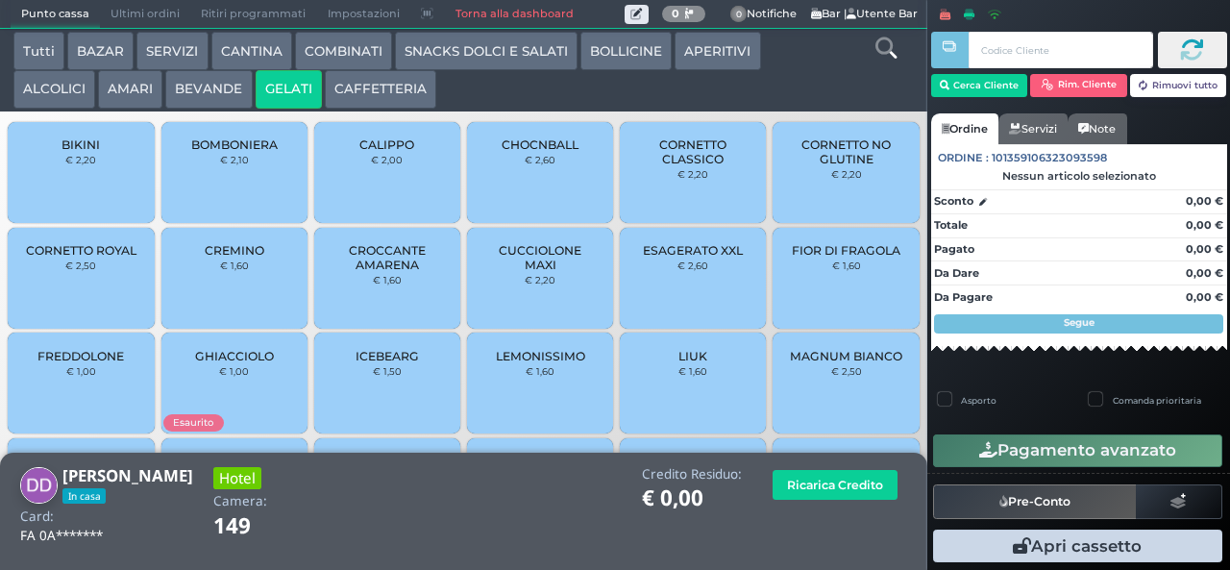 This screenshot has height=570, width=1230. Describe the element at coordinates (172, 51) in the screenshot. I see `button: SERVIZI` at that location.